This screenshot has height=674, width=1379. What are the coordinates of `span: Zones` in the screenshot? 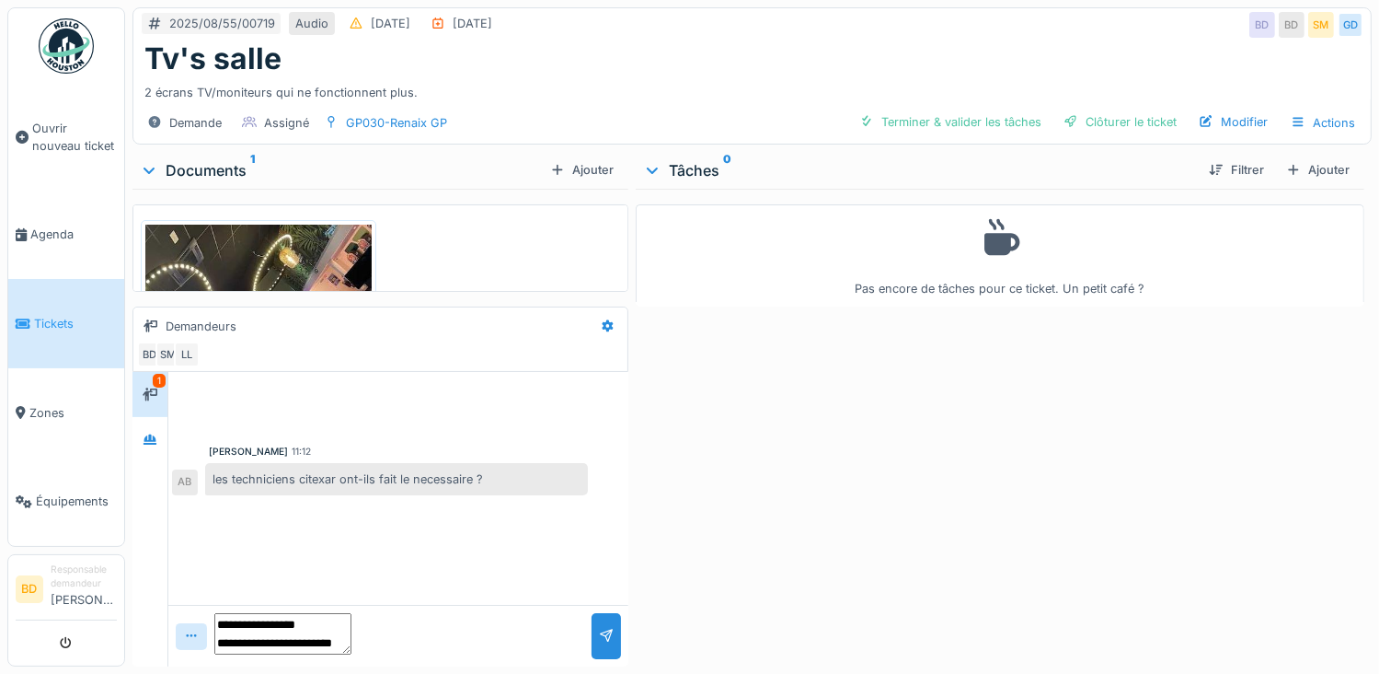 It's located at (73, 412).